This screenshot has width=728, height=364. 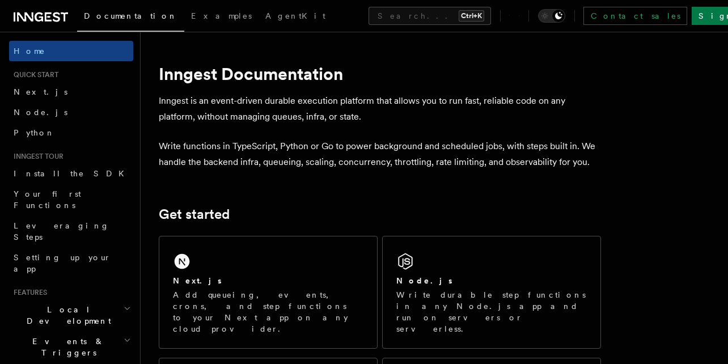 What do you see at coordinates (130, 18) in the screenshot?
I see `a: Documentation` at bounding box center [130, 18].